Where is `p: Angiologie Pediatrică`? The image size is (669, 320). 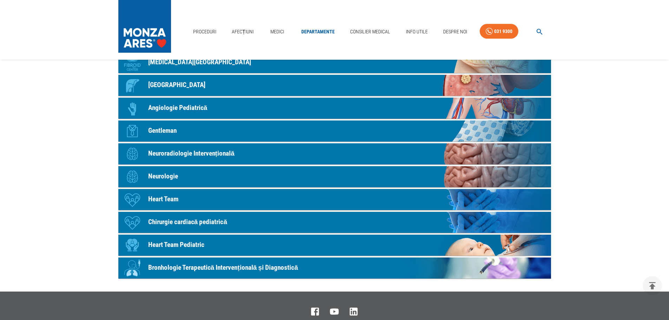 p: Angiologie Pediatrică is located at coordinates (178, 108).